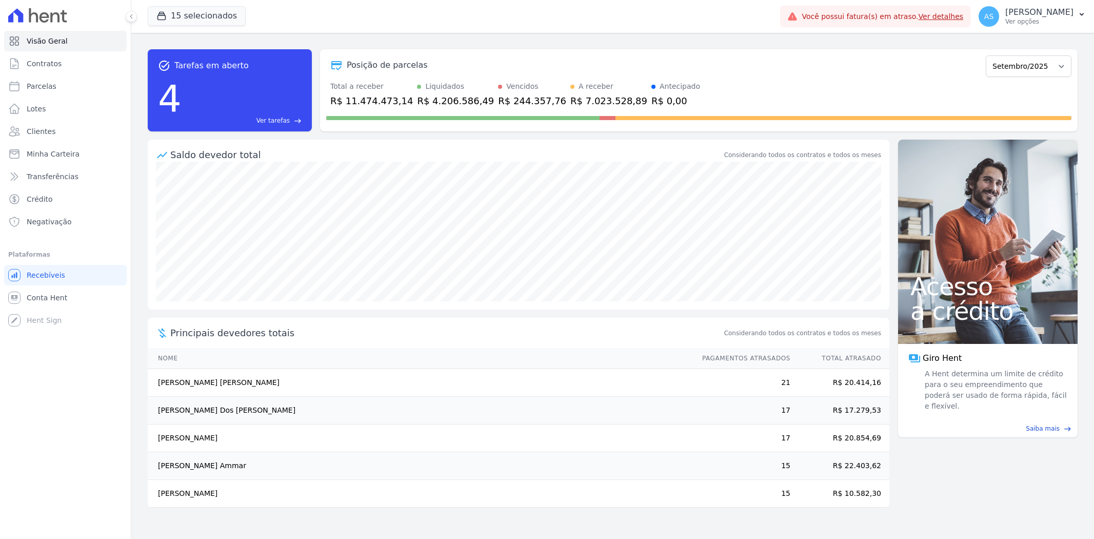  I want to click on th: Nome, so click(420, 358).